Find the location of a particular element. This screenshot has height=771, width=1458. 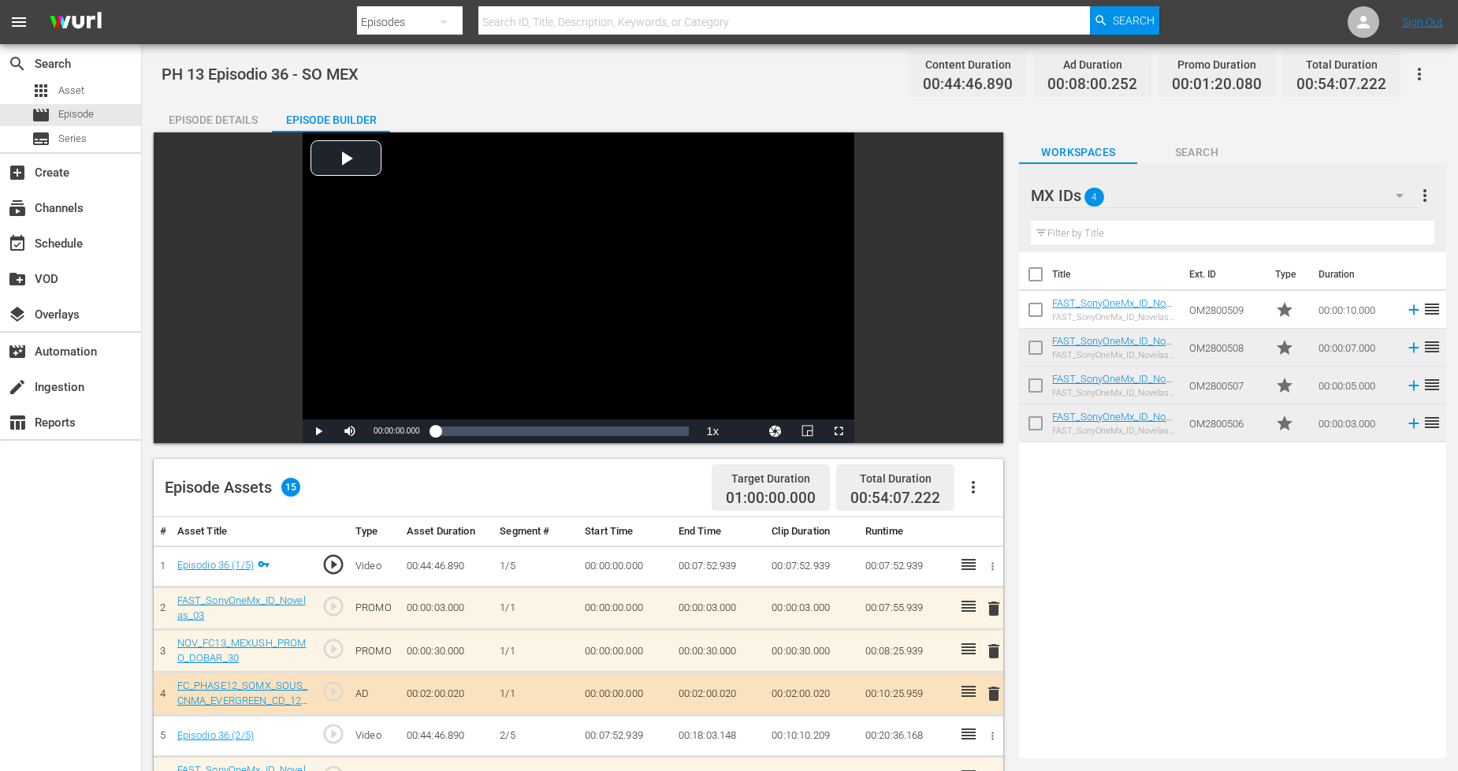

a: FC_PHASE12_SOMX_SOUS_CNMA_EVERGREEN_CD_120_ORIGINAL is located at coordinates (243, 700).